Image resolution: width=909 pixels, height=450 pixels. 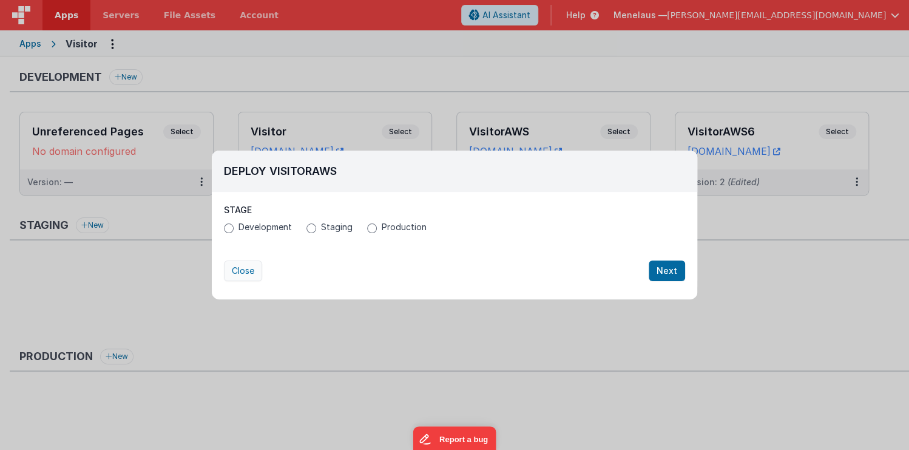 I want to click on input: Staging, so click(x=311, y=228).